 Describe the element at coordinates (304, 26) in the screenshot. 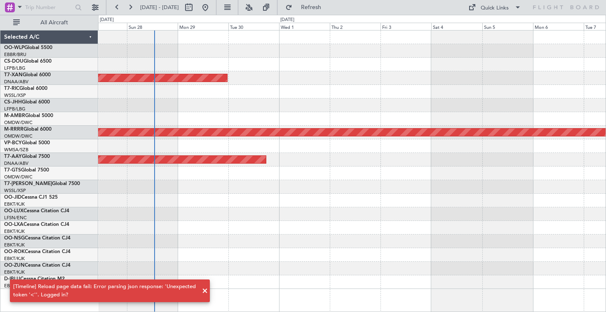

I see `div: Wed 1` at that location.